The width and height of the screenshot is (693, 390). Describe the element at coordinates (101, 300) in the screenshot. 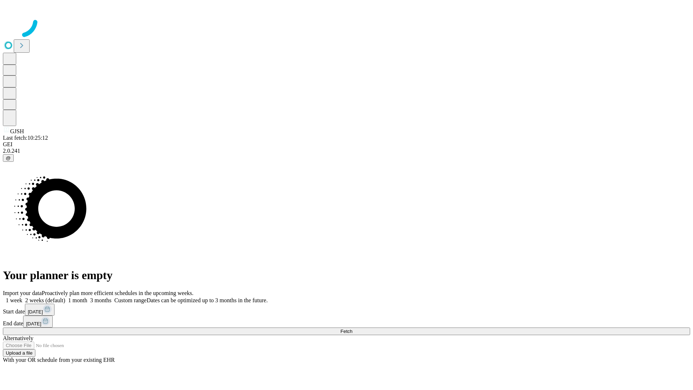

I see `span: 3 months` at that location.